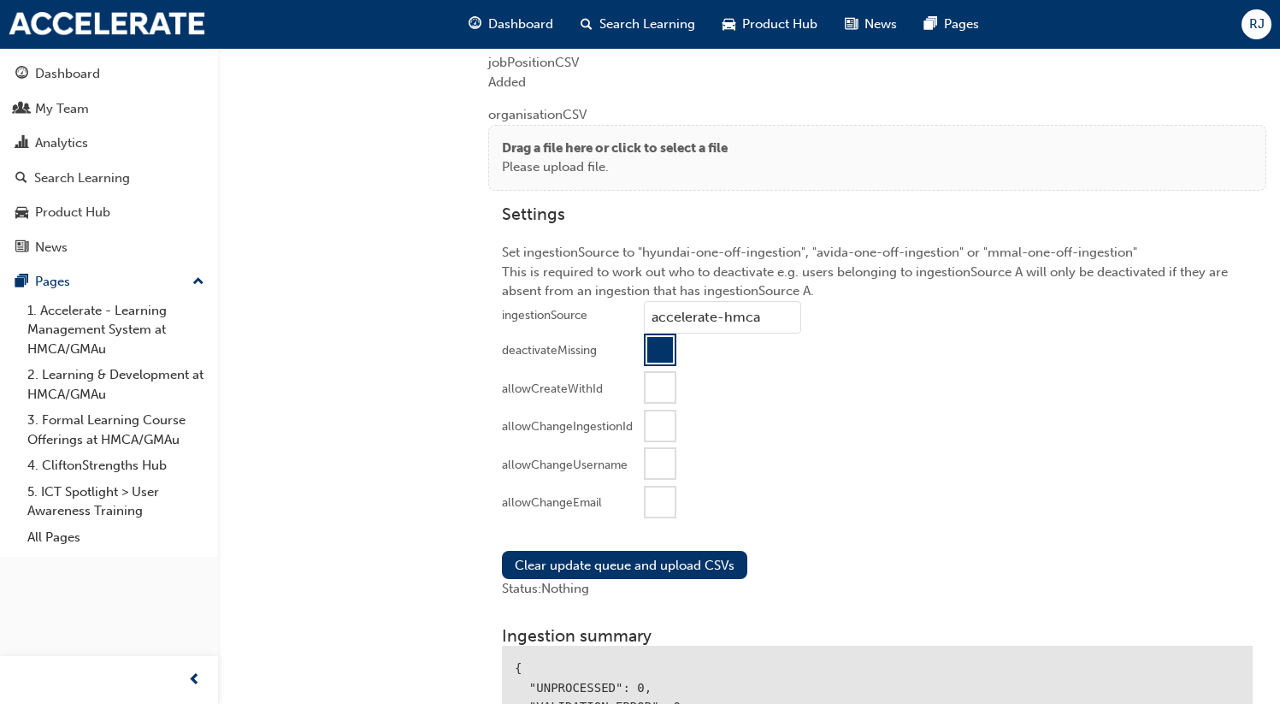 Image resolution: width=1280 pixels, height=704 pixels. I want to click on span: people-icon, so click(21, 109).